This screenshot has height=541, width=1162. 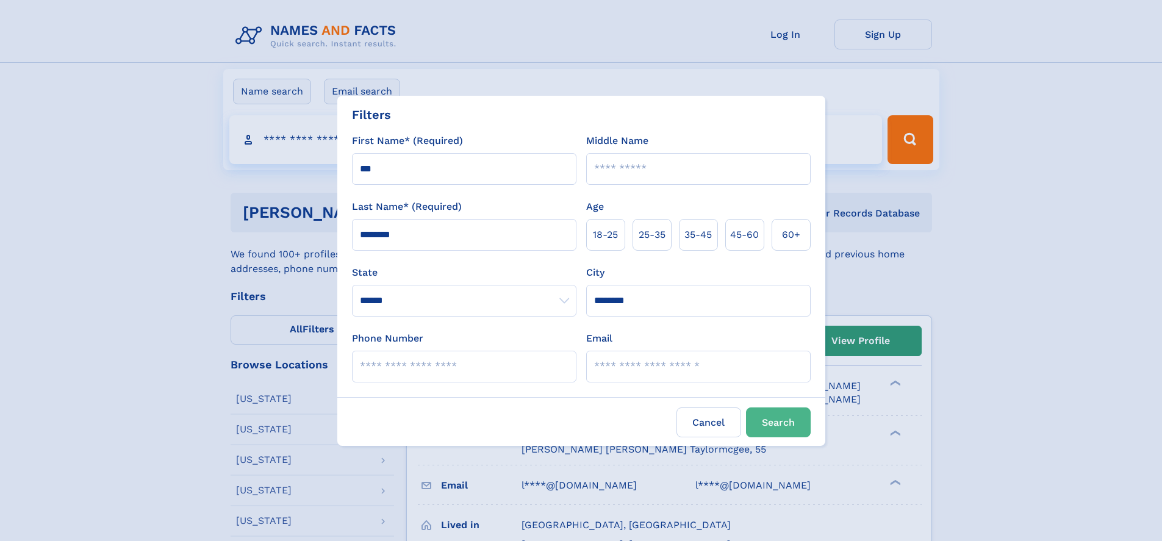 What do you see at coordinates (407, 207) in the screenshot?
I see `label: Last Name* (Required)` at bounding box center [407, 207].